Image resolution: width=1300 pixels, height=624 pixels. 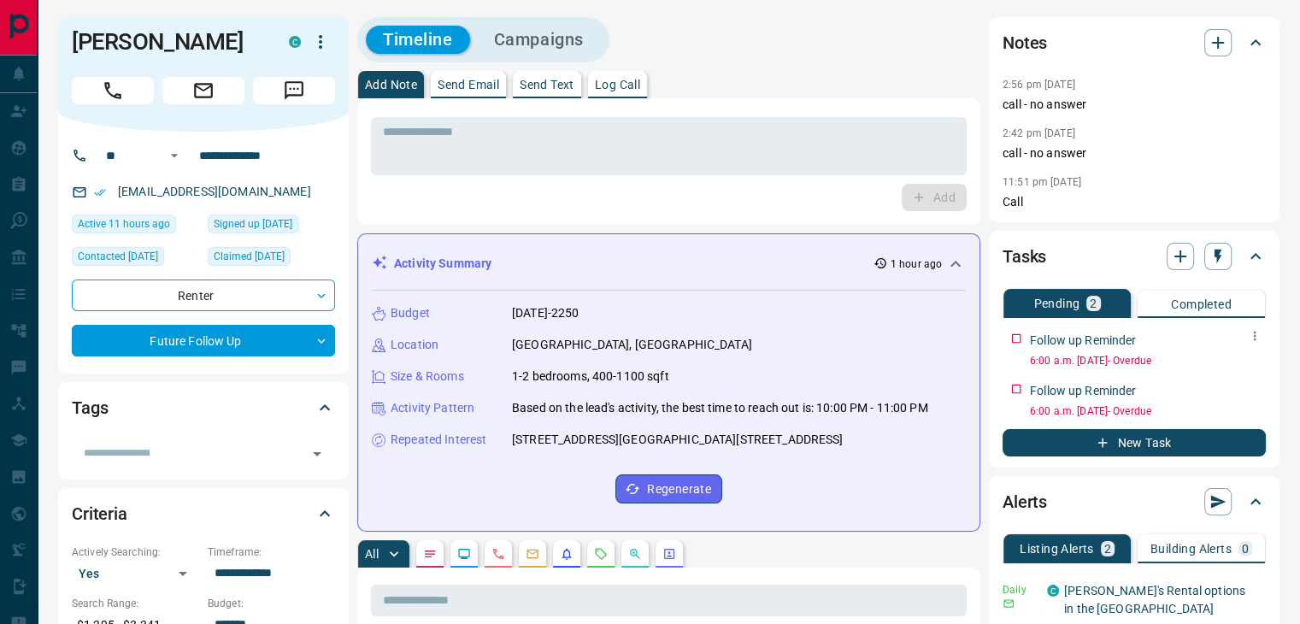 What do you see at coordinates (635, 554) in the screenshot?
I see `svg: Opportunities` at bounding box center [635, 554].